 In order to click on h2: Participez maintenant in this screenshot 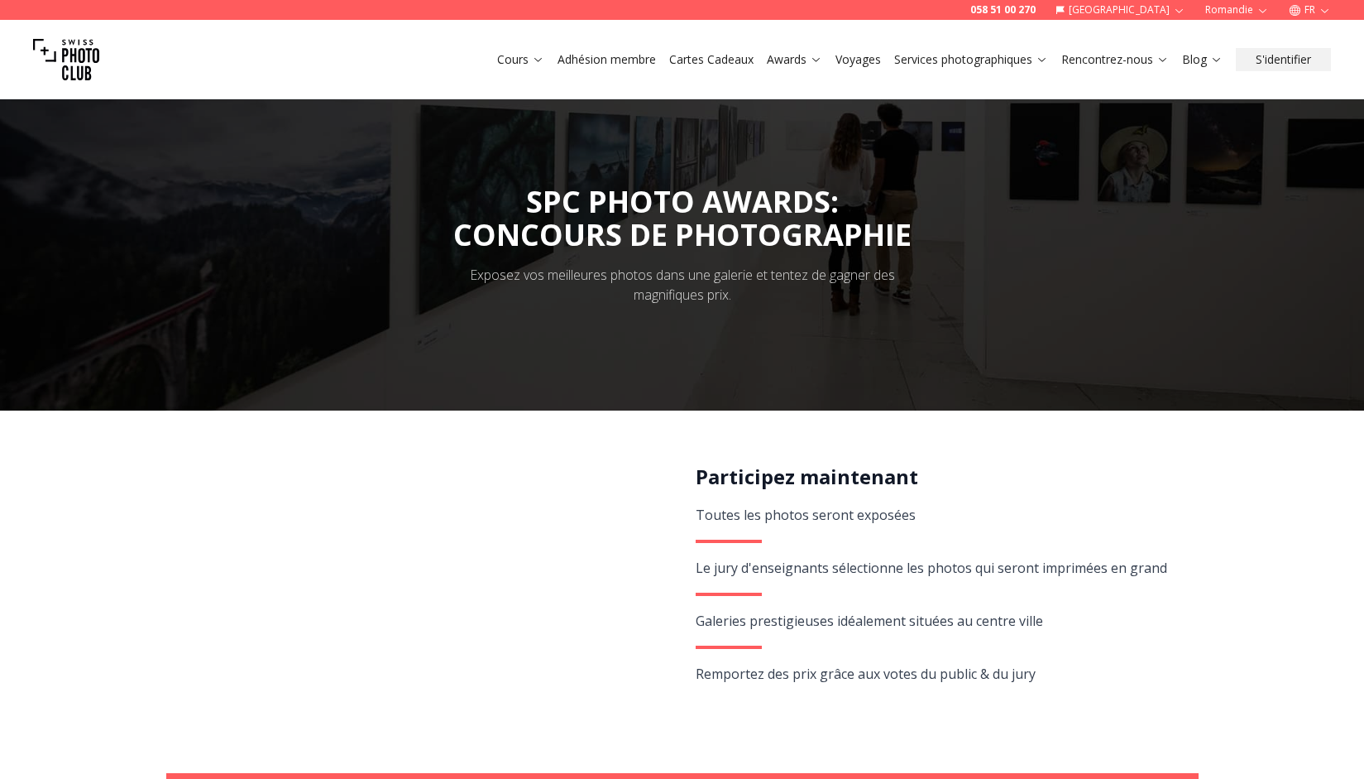, I will do `click(937, 477)`.